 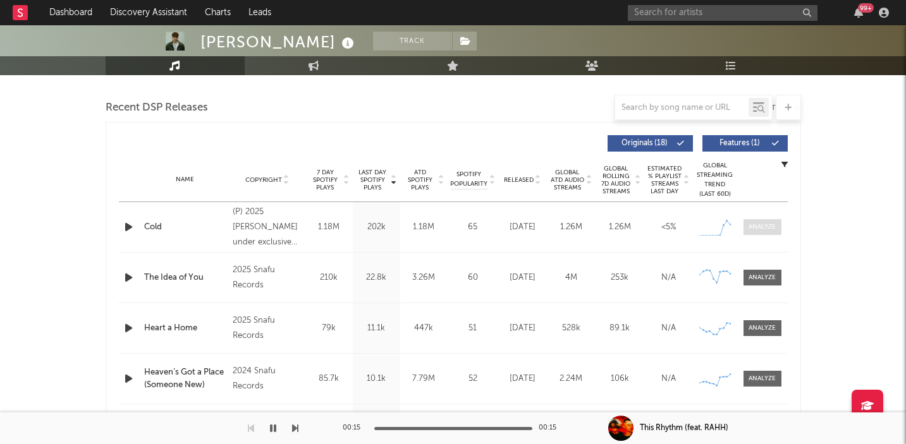 I want to click on div: <5%, so click(x=668, y=228).